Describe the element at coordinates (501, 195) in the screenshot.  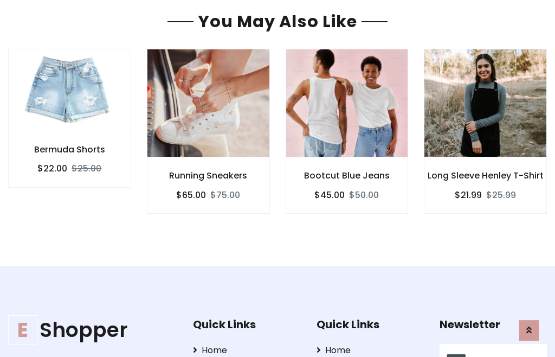
I see `del: $25.99` at that location.